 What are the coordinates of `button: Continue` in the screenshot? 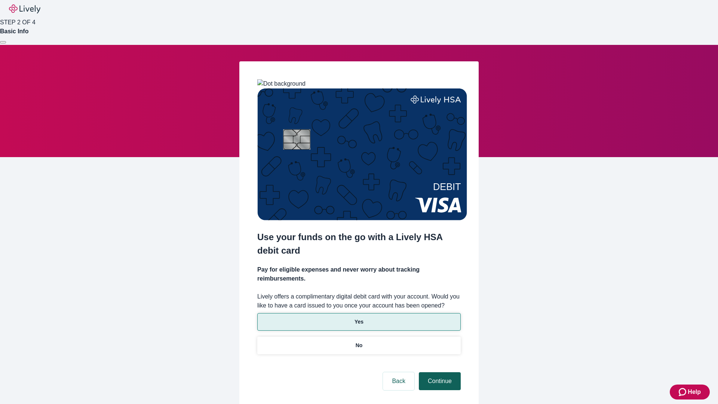 It's located at (440, 381).